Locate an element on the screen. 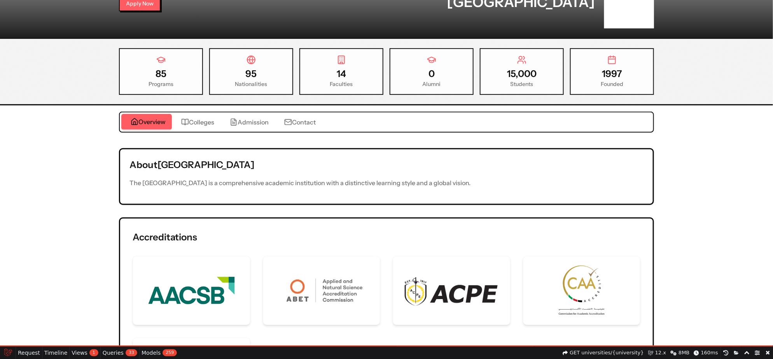  div: Students is located at coordinates (522, 84).